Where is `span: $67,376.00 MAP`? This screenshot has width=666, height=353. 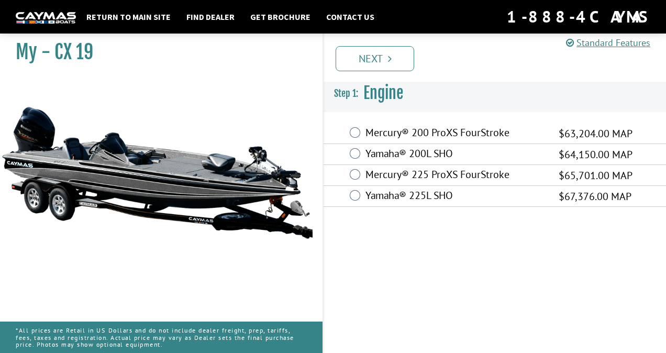
span: $67,376.00 MAP is located at coordinates (595, 196).